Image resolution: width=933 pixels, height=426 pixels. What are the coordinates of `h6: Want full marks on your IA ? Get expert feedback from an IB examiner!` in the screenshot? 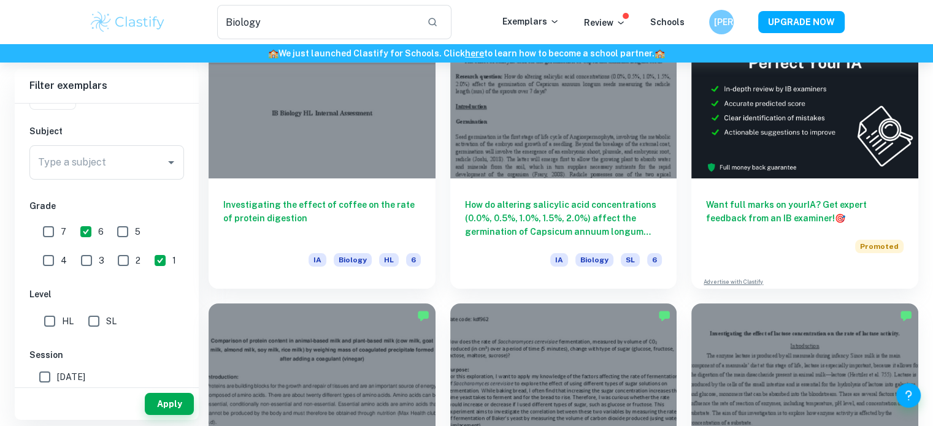 It's located at (804, 212).